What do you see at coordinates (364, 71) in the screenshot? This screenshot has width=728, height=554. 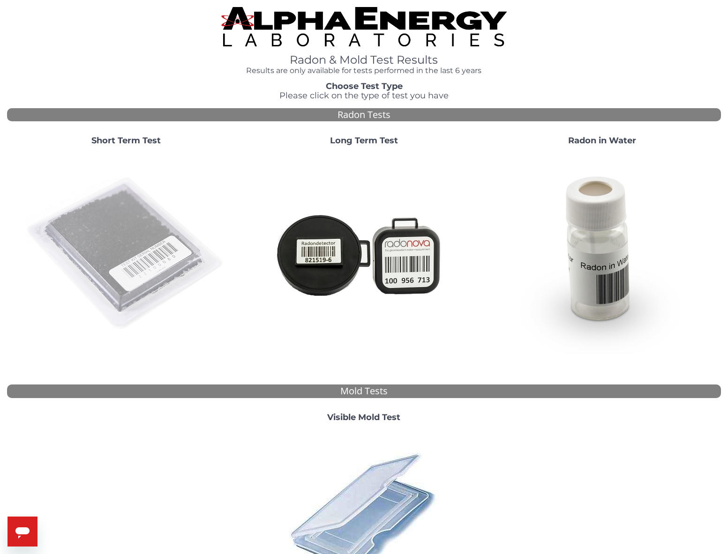 I see `h4: Results are only available for tests performed in the last 6 years` at bounding box center [364, 71].